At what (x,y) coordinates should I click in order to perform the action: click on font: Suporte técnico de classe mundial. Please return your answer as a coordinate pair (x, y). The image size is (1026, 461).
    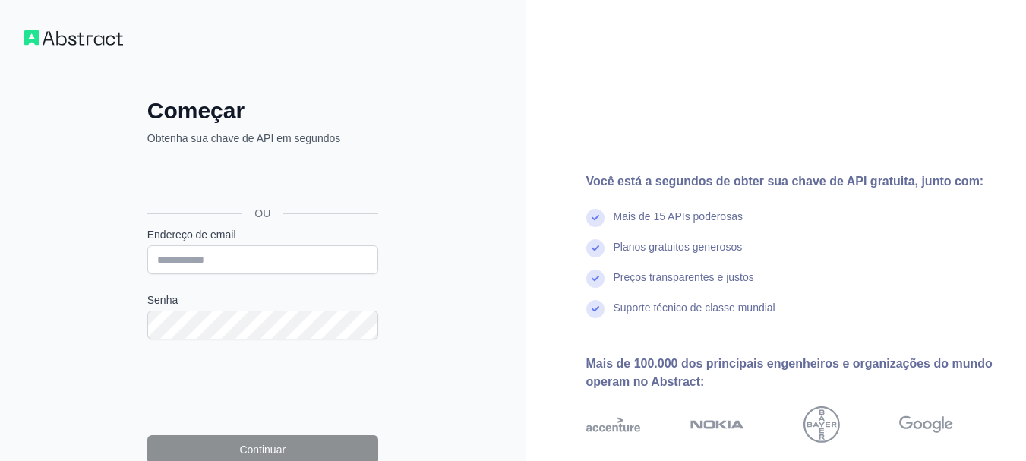
    Looking at the image, I should click on (694, 308).